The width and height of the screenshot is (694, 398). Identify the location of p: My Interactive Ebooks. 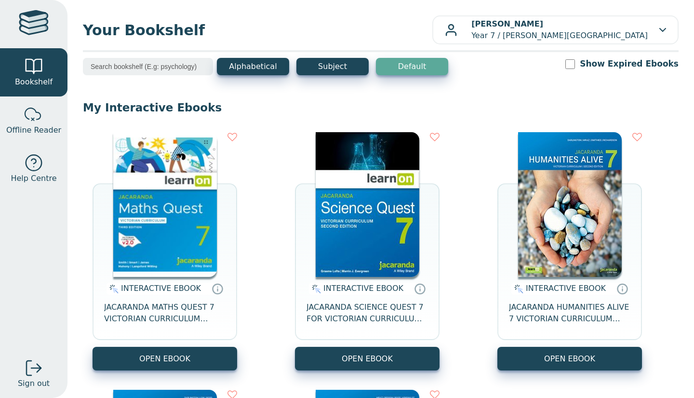
(381, 108).